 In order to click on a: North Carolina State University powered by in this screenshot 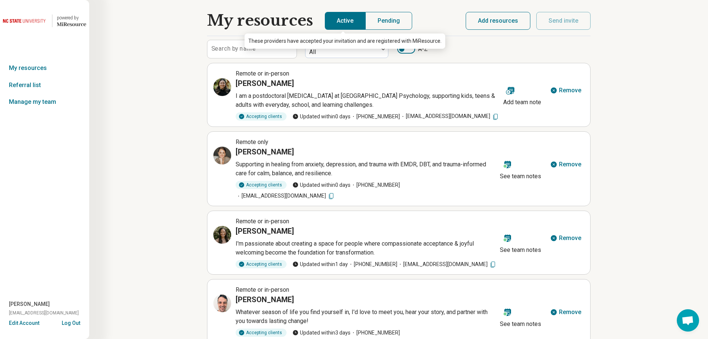, I will do `click(45, 21)`.